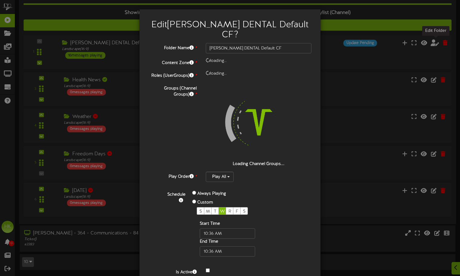 This screenshot has width=460, height=276. What do you see at coordinates (220, 177) in the screenshot?
I see `button: Play All` at bounding box center [220, 177].